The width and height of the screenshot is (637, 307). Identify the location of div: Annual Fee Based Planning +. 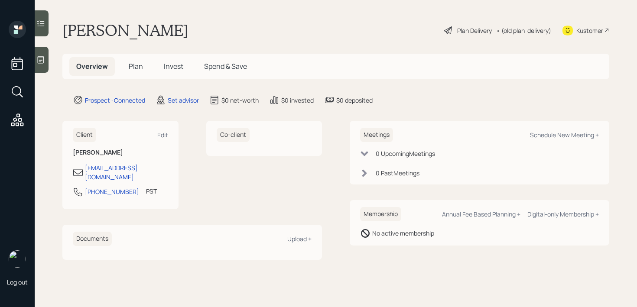
(481, 214).